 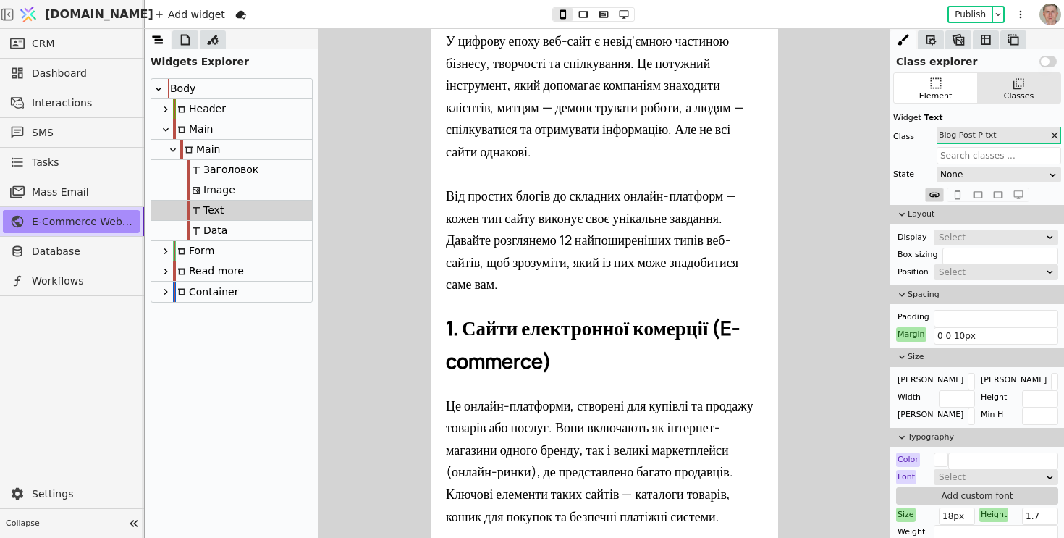 I want to click on a: SMS, so click(x=71, y=132).